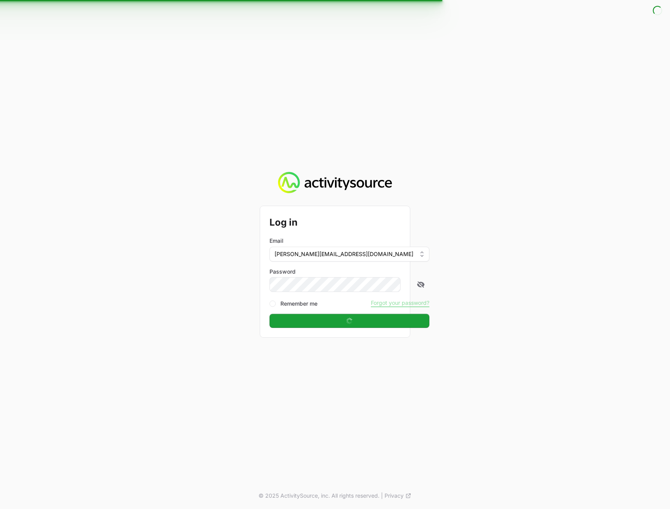 The width and height of the screenshot is (670, 509). I want to click on label: Remember me, so click(299, 304).